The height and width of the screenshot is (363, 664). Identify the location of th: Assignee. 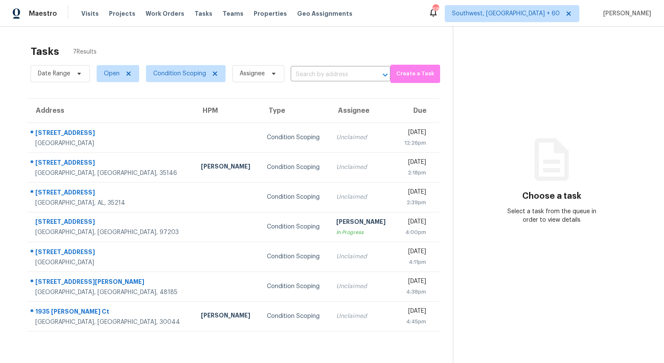
(362, 111).